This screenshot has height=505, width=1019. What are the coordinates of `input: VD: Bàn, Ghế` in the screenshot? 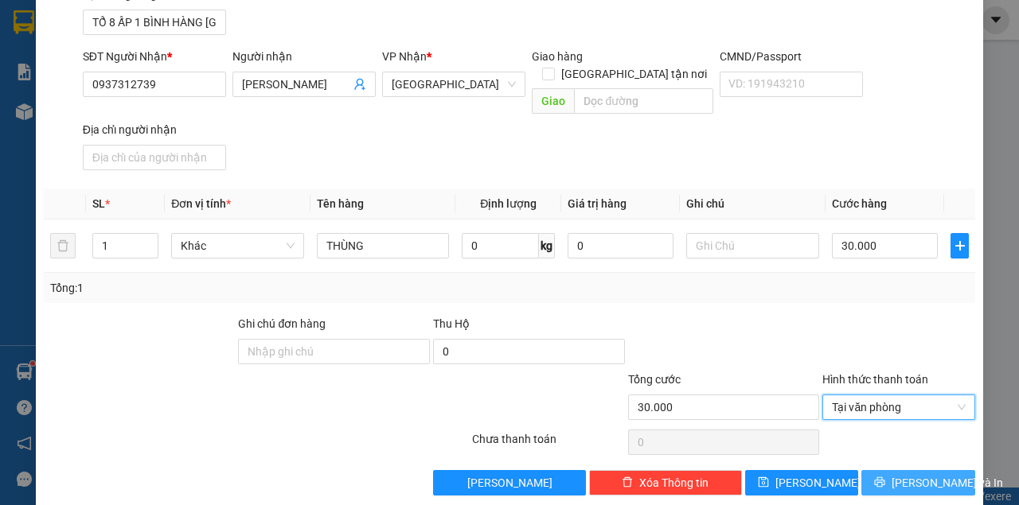 It's located at (383, 246).